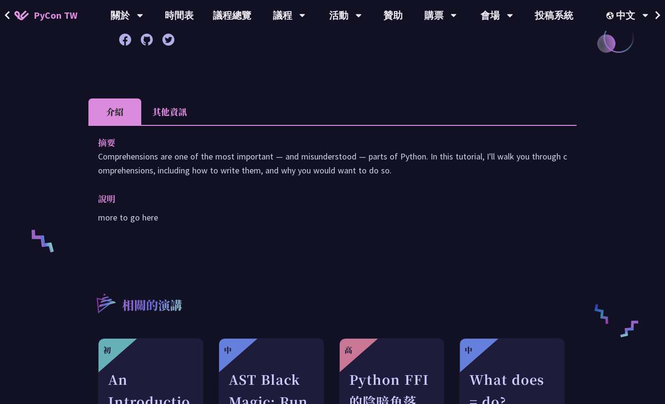 The image size is (665, 404). I want to click on img: Home icon of PyCon TW 2025, so click(22, 15).